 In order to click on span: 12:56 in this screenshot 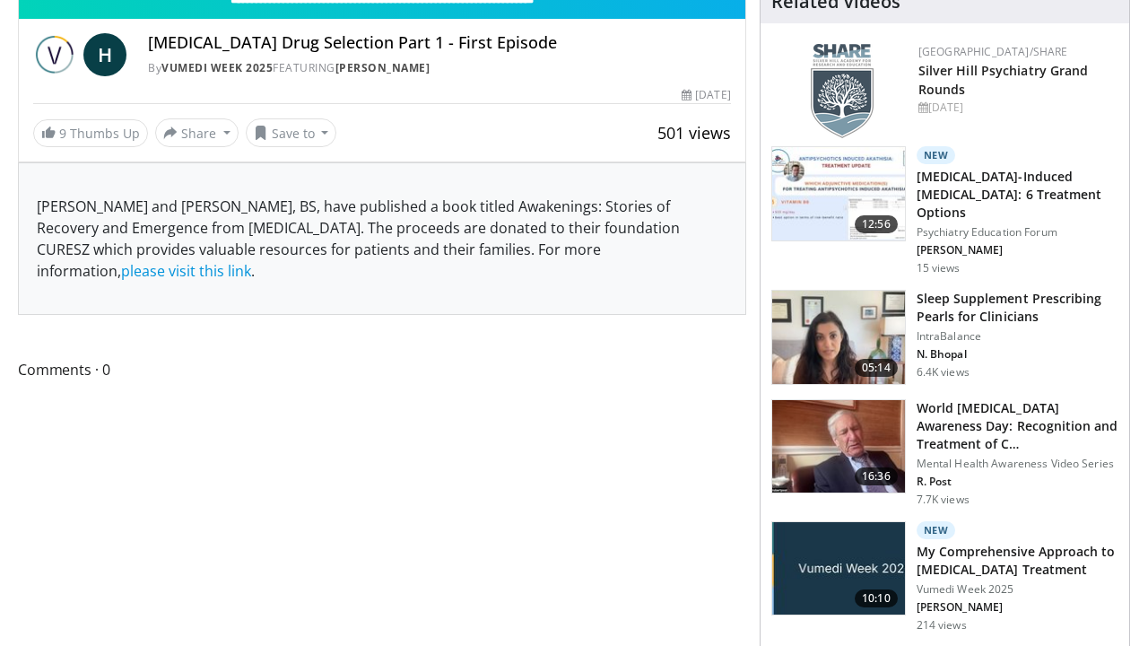, I will do `click(877, 224)`.